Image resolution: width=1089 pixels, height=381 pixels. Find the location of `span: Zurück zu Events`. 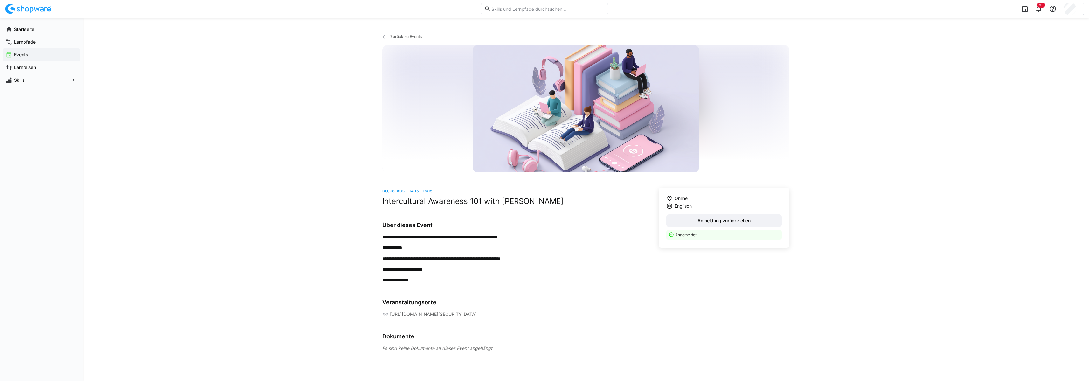

span: Zurück zu Events is located at coordinates (406, 36).